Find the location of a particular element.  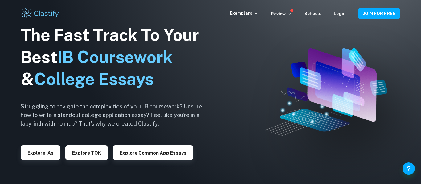

button: JOIN FOR FREE is located at coordinates (379, 14).